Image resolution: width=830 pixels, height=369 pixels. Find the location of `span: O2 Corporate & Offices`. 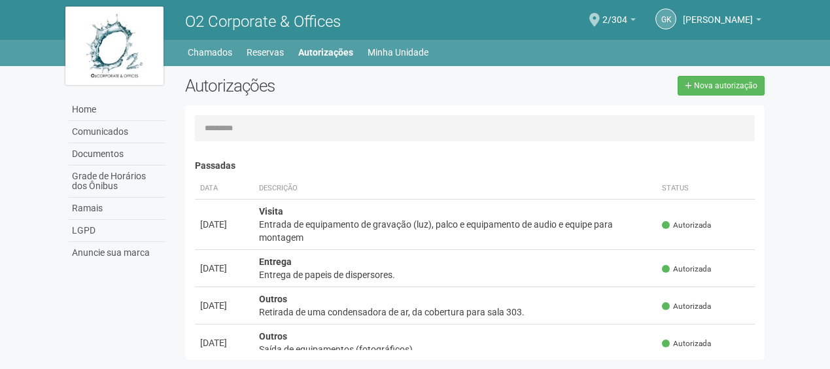

span: O2 Corporate & Offices is located at coordinates (263, 22).